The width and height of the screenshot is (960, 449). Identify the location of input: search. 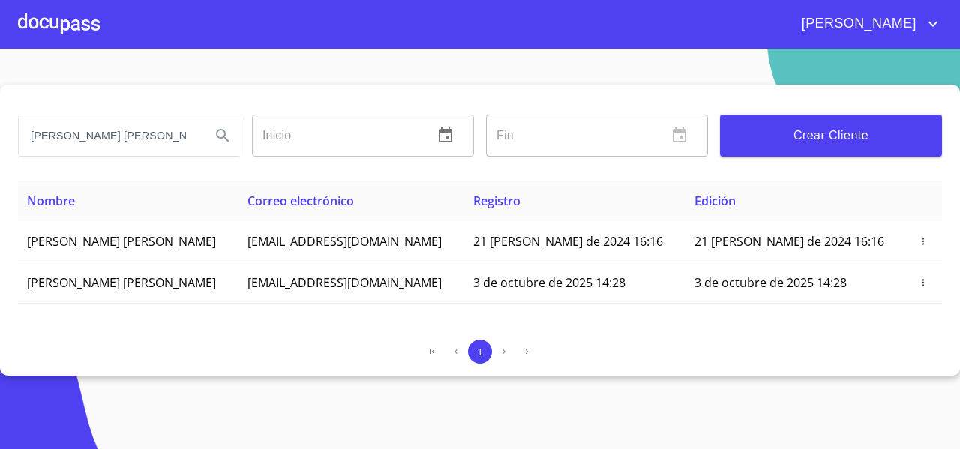
(109, 136).